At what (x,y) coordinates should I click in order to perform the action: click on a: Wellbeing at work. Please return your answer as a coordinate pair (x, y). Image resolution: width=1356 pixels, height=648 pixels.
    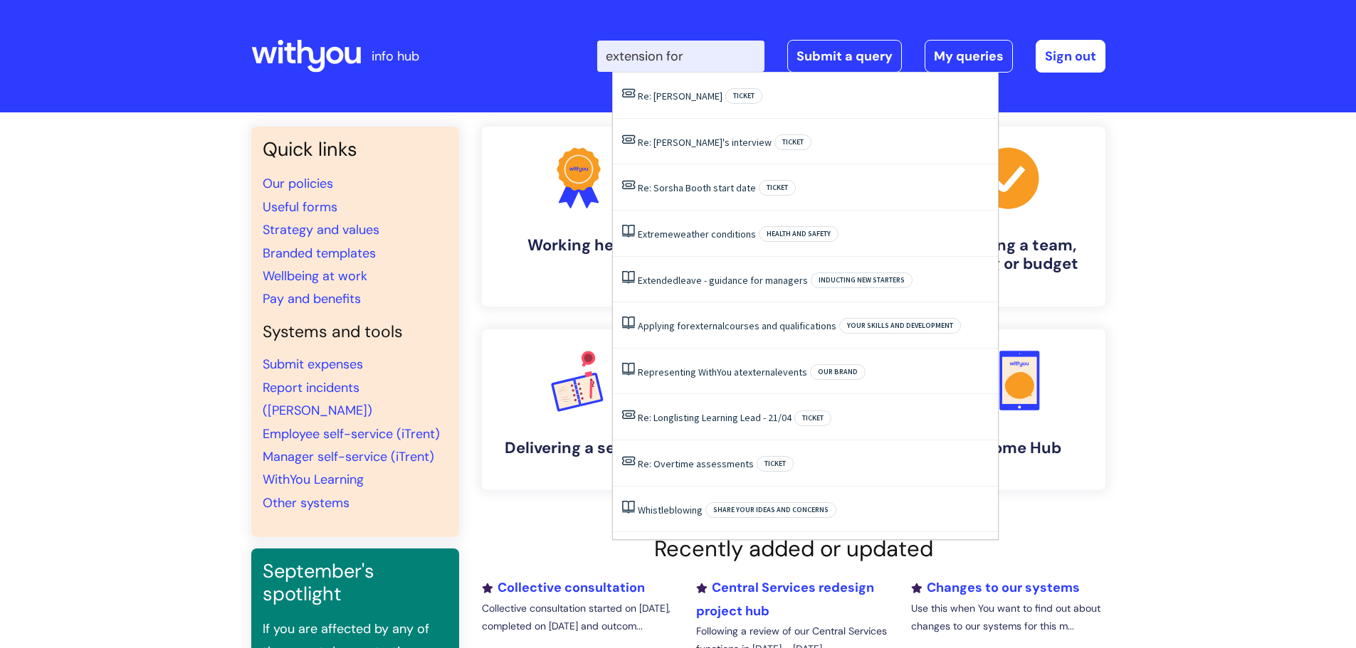
    Looking at the image, I should click on (315, 276).